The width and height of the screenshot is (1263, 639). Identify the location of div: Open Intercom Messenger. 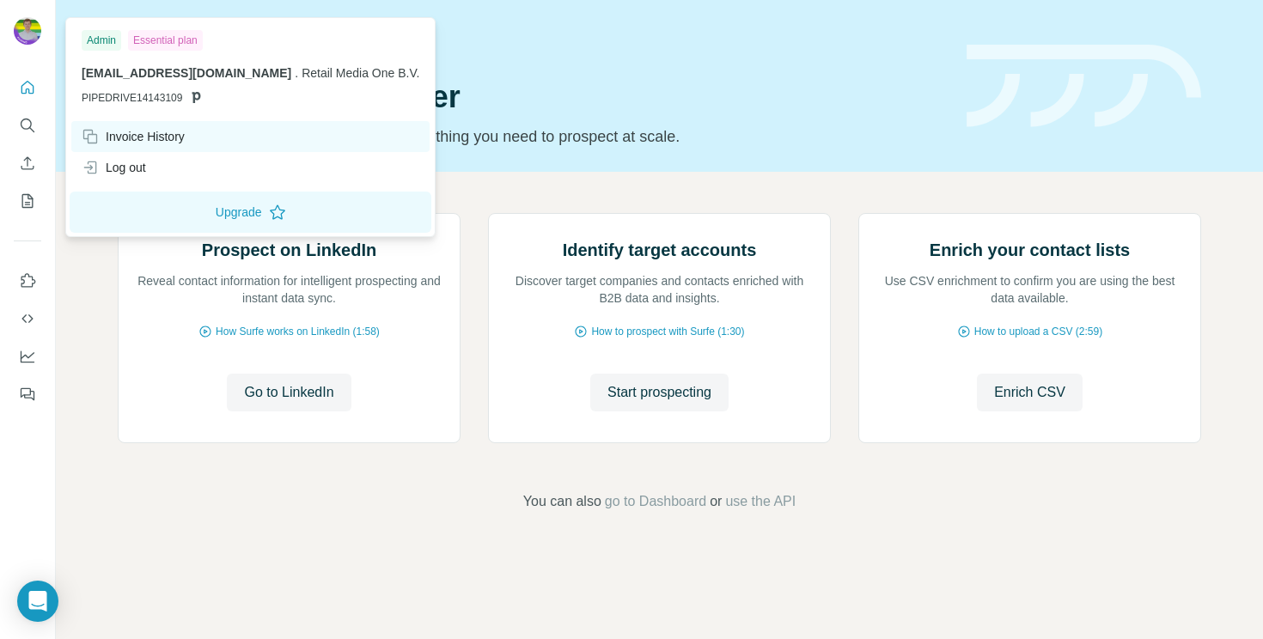
(38, 601).